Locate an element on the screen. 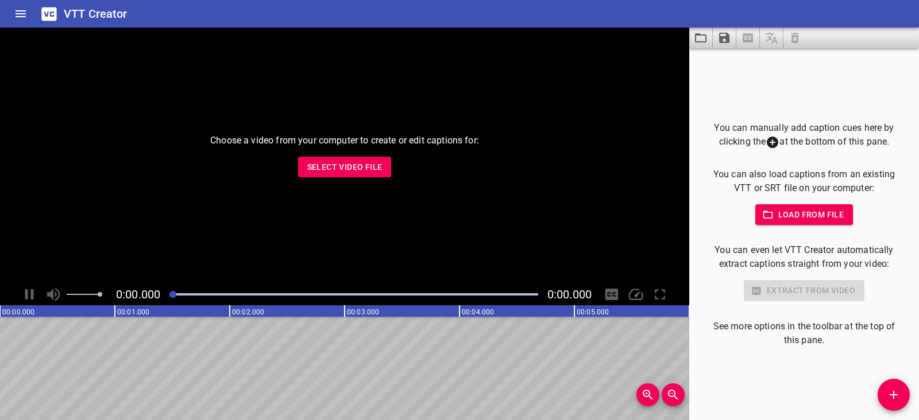 This screenshot has width=919, height=420. text: 00:05.000 is located at coordinates (593, 312).